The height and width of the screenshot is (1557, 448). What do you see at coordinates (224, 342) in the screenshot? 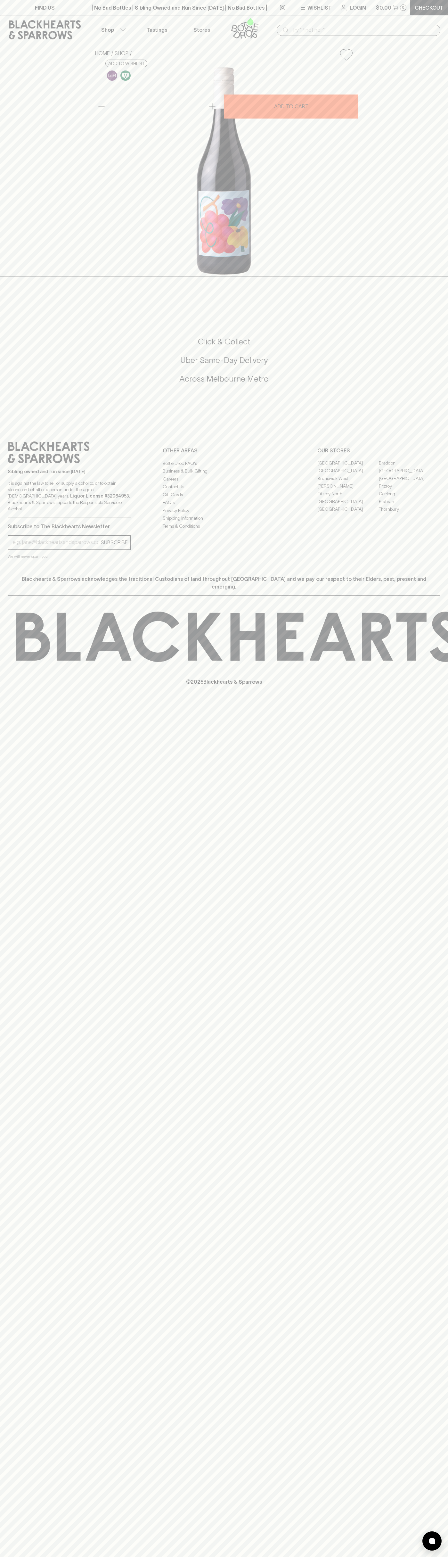
I see `h5: Click & Collect` at bounding box center [224, 342].